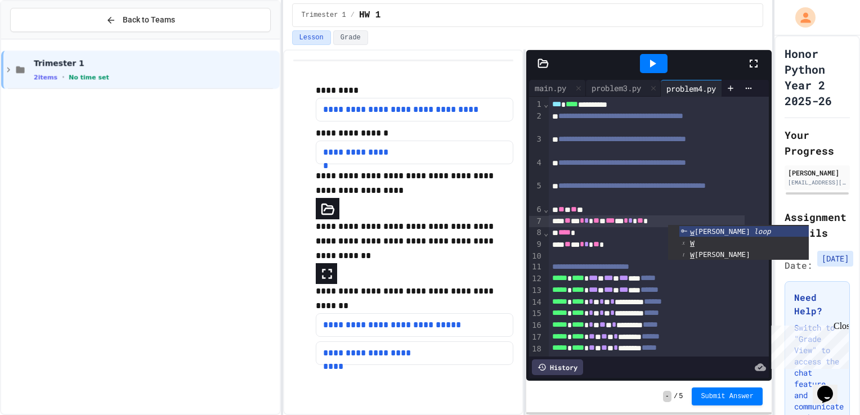 The height and width of the screenshot is (415, 860). I want to click on div: 13, so click(536, 291).